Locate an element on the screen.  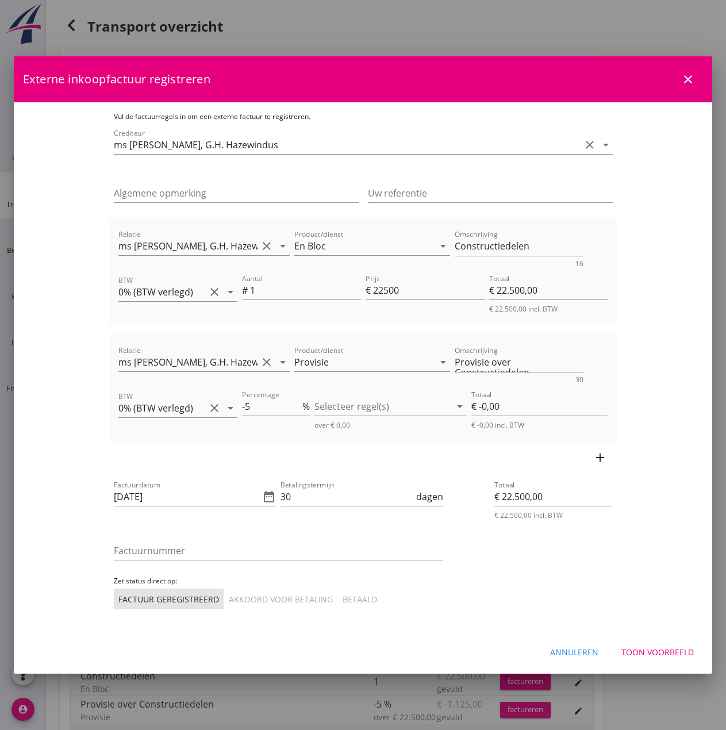
div: 16 is located at coordinates (579, 264).